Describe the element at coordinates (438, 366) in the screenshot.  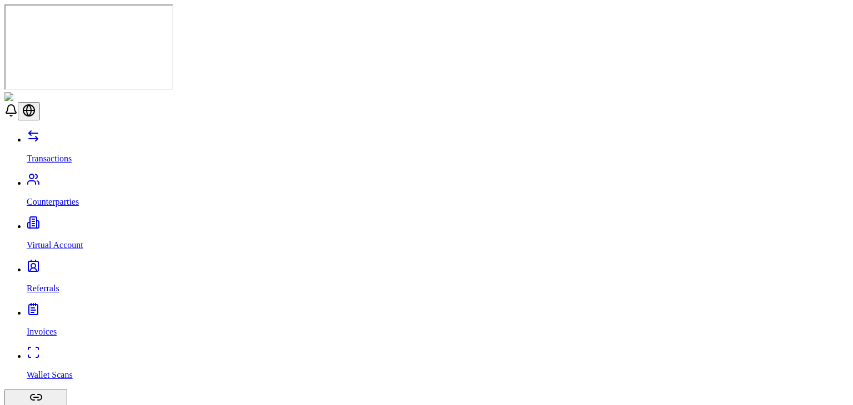
I see `a: Wallet Scans` at that location.